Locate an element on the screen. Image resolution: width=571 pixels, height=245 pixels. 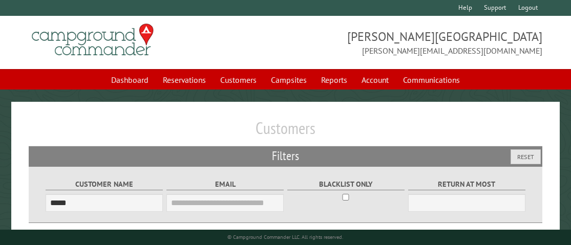
h1: Customers is located at coordinates (286, 132).